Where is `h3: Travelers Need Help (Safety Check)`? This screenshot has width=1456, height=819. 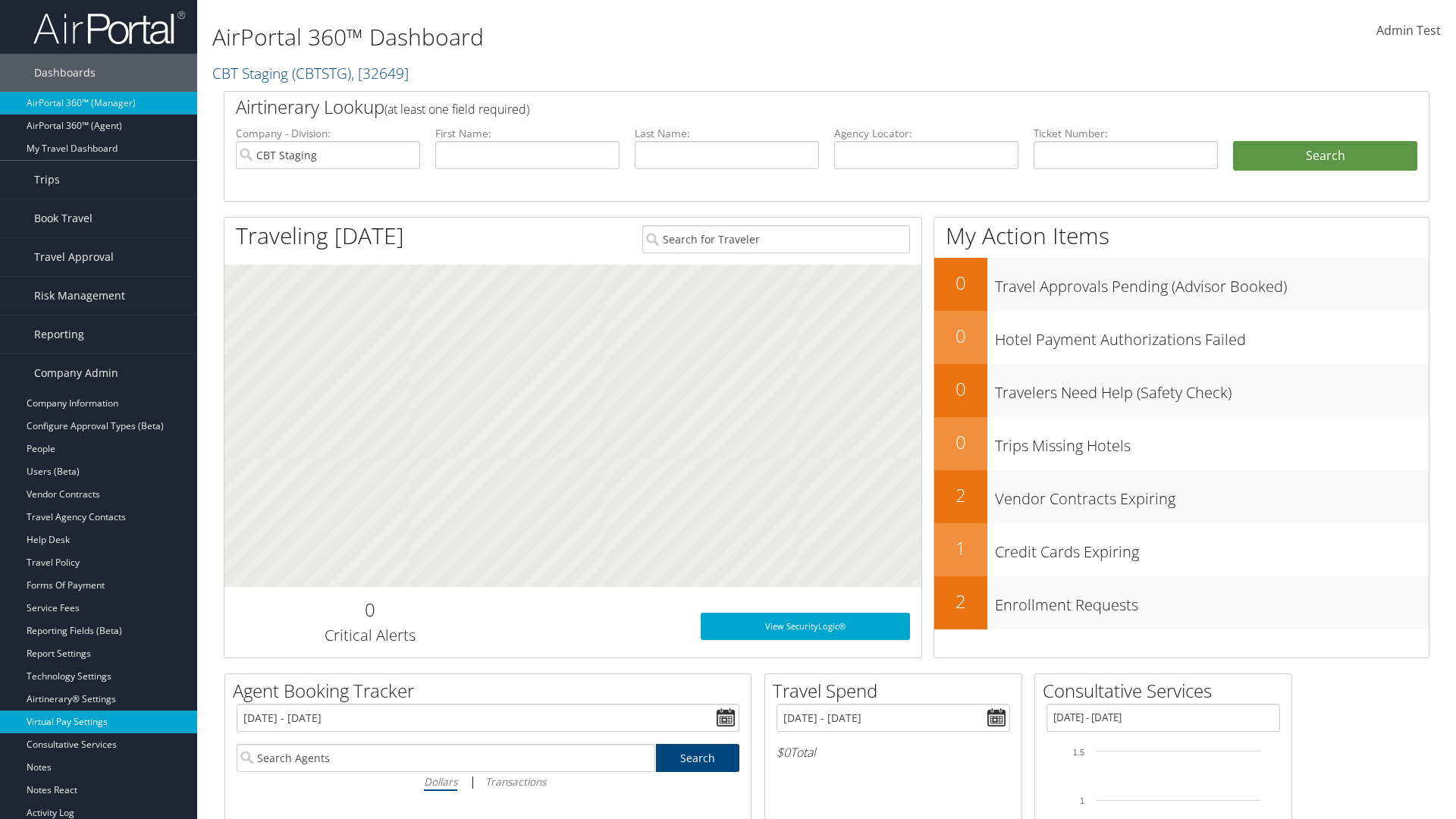 h3: Travelers Need Help (Safety Check) is located at coordinates (1211, 389).